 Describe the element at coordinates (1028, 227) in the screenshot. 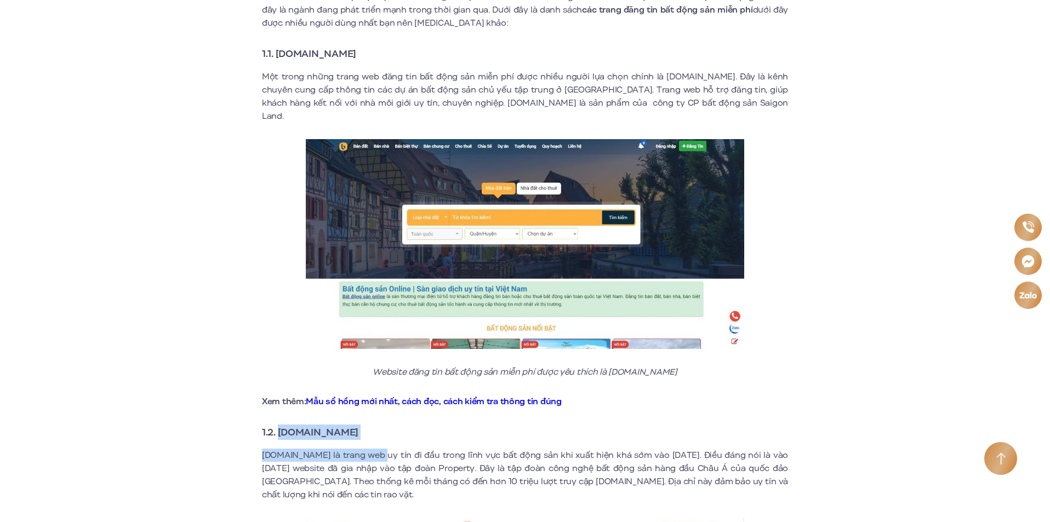

I see `img: Phone icon` at that location.